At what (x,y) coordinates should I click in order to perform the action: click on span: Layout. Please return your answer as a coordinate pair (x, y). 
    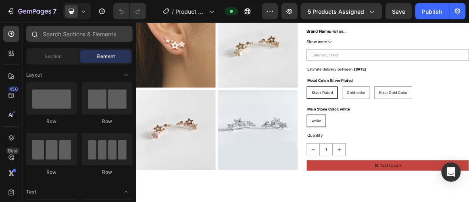
    Looking at the image, I should click on (34, 75).